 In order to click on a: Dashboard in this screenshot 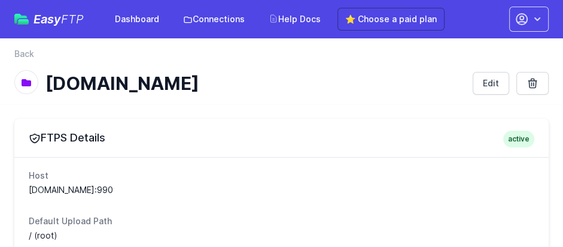, I will do `click(137, 19)`.